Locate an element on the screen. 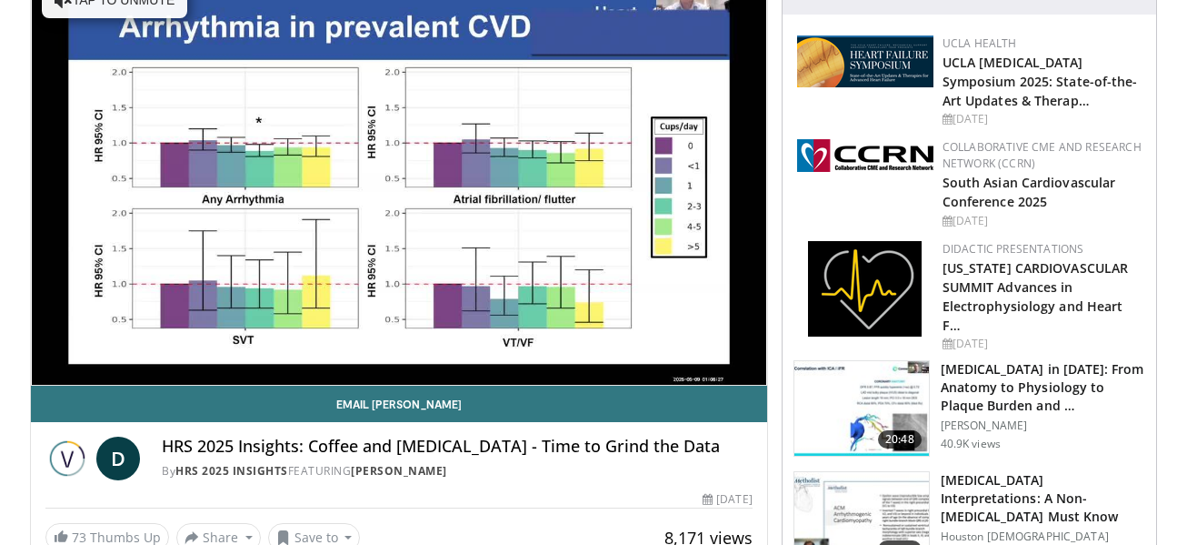  a: Collaborative CME and Research Network (CCRN) is located at coordinates (1042, 155).